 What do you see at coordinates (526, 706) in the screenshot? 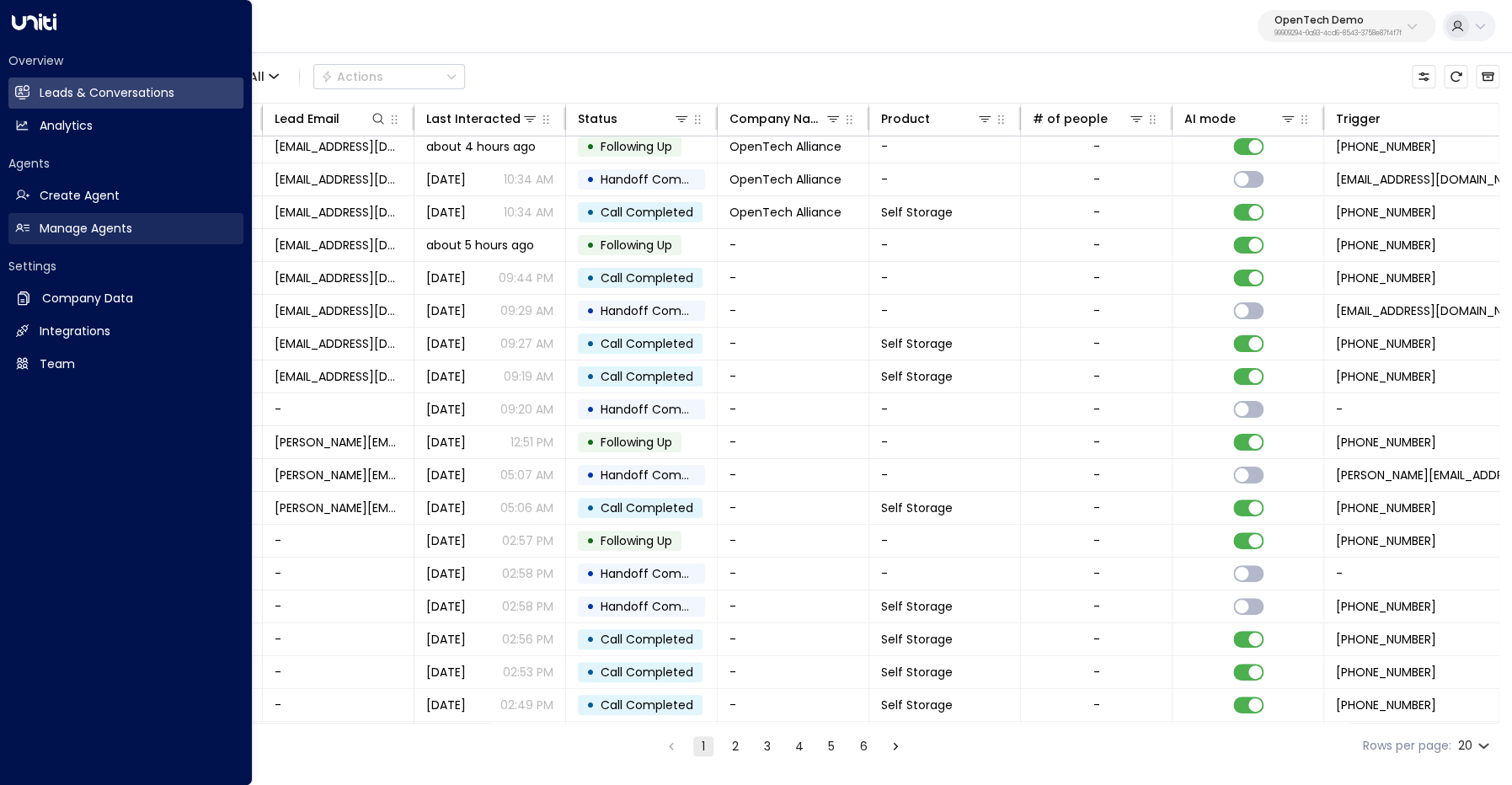
I see `p: 02:49 PM` at bounding box center [526, 706].